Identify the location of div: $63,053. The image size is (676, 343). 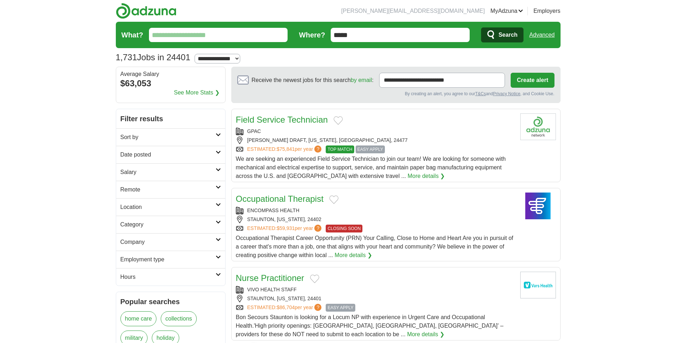
(171, 83).